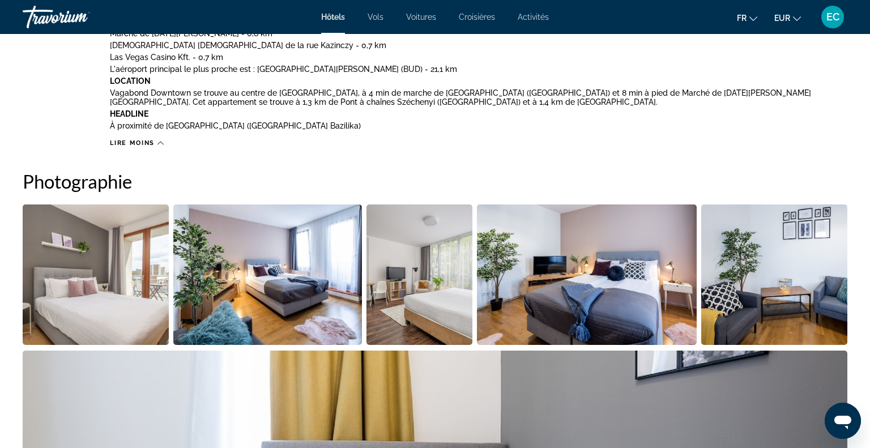  I want to click on h2: Photographie, so click(435, 181).